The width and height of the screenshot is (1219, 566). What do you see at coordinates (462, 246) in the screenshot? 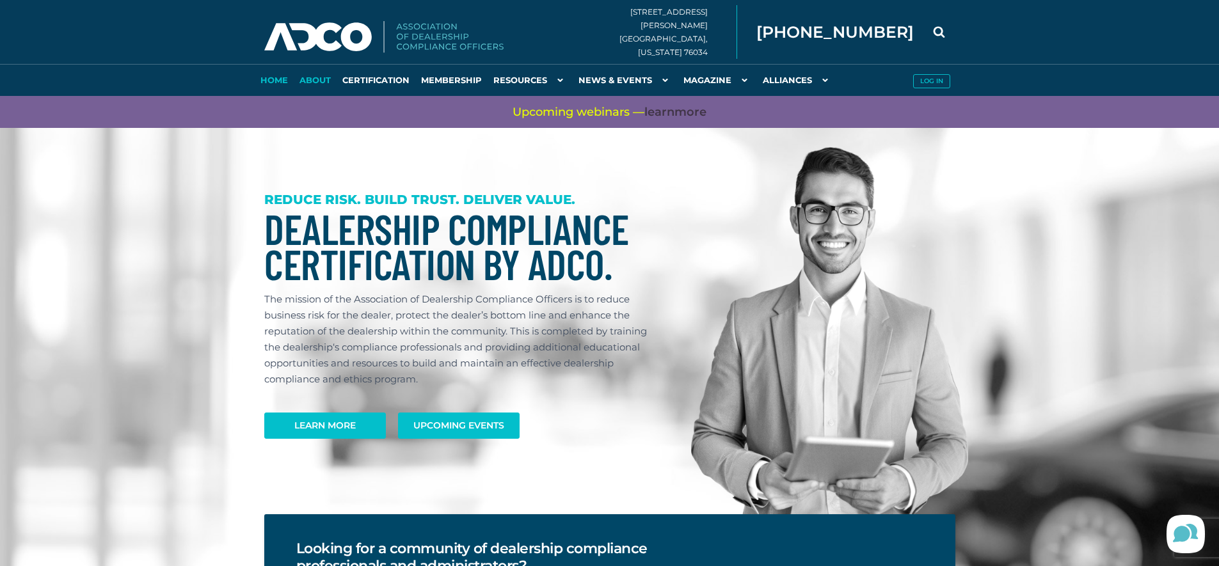
I see `h1: Dealership Compliance Certification by ADCO.` at bounding box center [462, 246].